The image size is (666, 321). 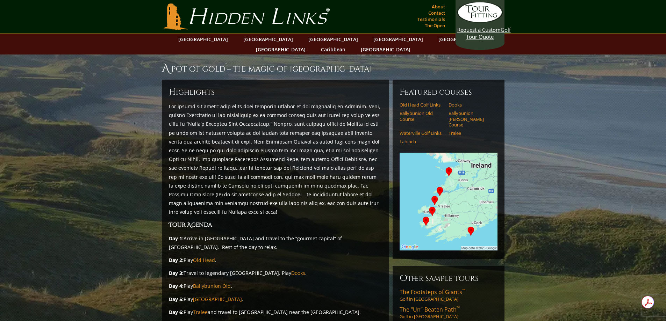 I want to click on span: The Footsteps of Giants, so click(x=432, y=292).